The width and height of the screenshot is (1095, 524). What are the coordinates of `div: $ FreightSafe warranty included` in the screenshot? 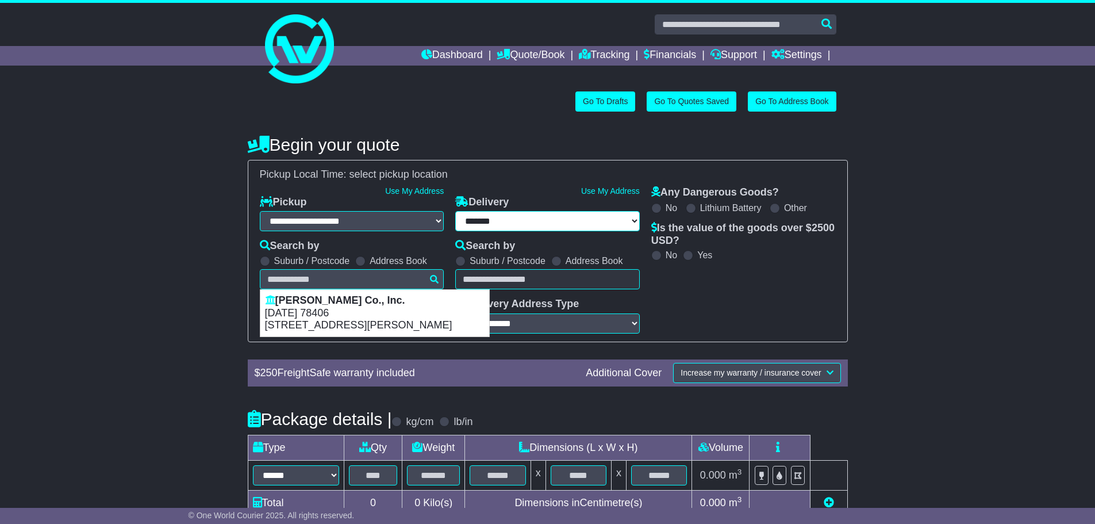 It's located at (415, 373).